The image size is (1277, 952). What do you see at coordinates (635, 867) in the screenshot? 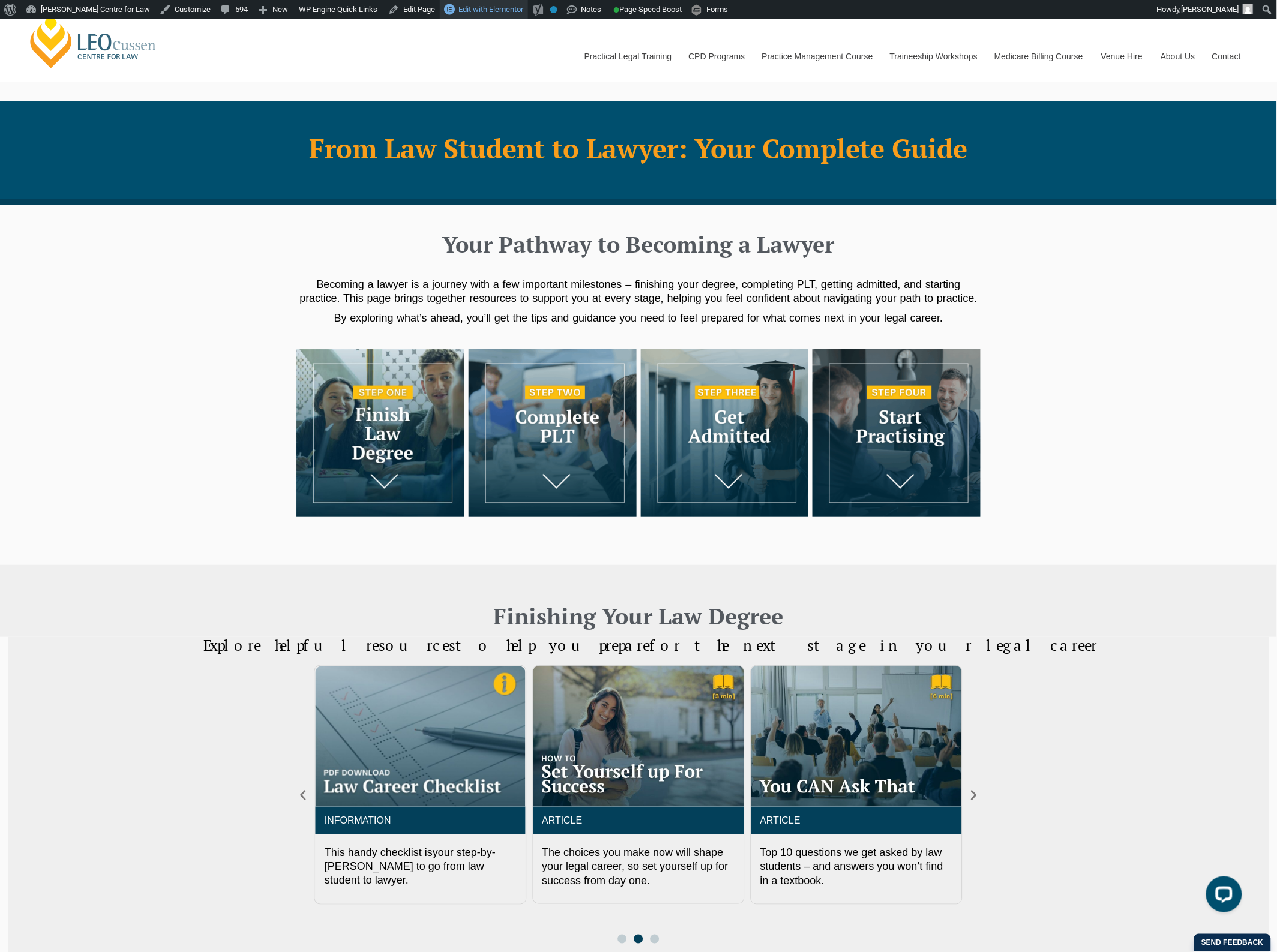
I see `span: The choices you make now will shape your legal career, so set yourself up for success from day one.` at bounding box center [635, 867].